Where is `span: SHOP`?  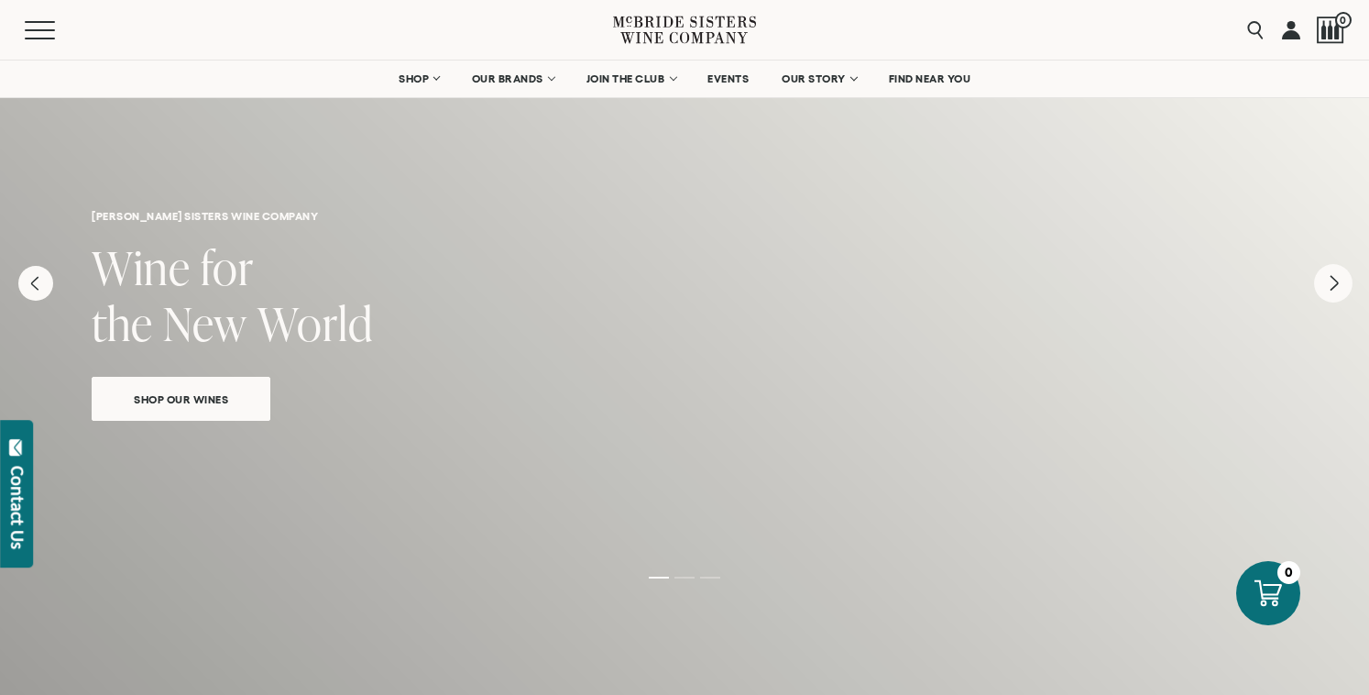 span: SHOP is located at coordinates (414, 79).